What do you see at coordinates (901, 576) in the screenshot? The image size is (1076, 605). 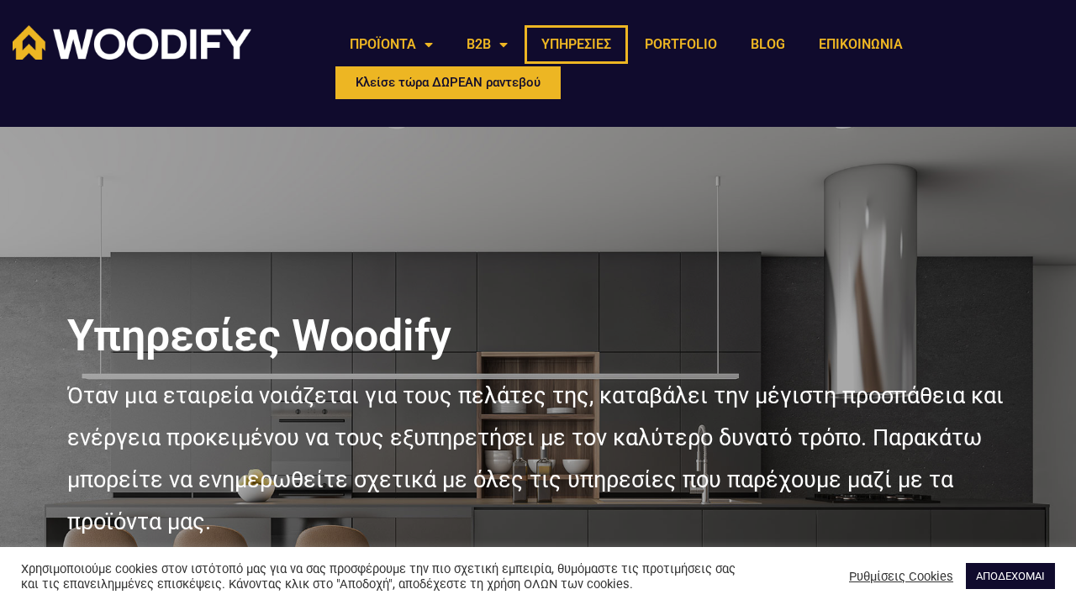 I see `a: Ρυθμίσεις Cookies` at bounding box center [901, 576].